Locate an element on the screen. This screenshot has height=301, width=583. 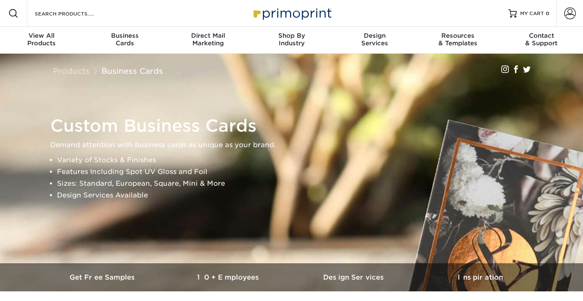
span: Shop By is located at coordinates (291, 36).